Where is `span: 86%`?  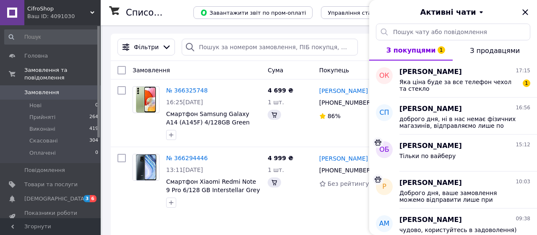
span: 86% is located at coordinates (334, 116).